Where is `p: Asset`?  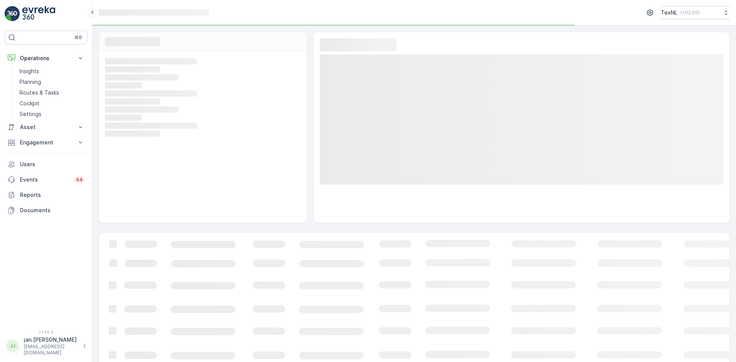 p: Asset is located at coordinates (46, 127).